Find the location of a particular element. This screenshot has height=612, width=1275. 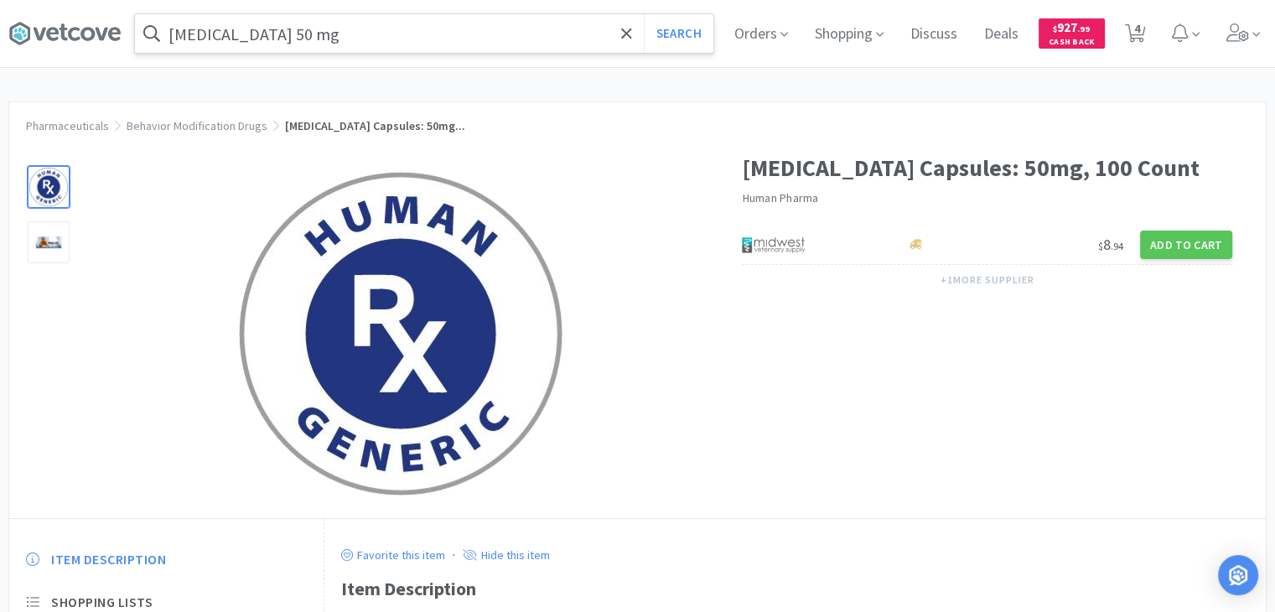

a: Deals is located at coordinates (1001, 34).